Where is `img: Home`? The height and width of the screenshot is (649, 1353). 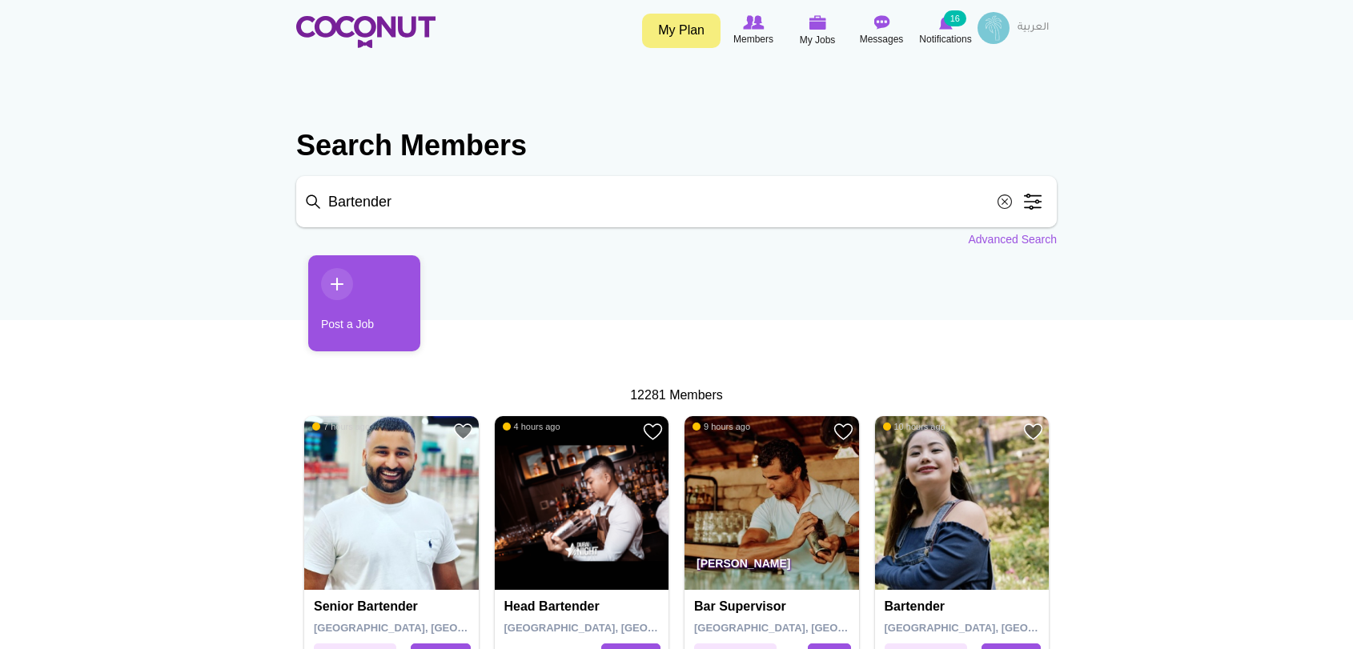
img: Home is located at coordinates (366, 32).